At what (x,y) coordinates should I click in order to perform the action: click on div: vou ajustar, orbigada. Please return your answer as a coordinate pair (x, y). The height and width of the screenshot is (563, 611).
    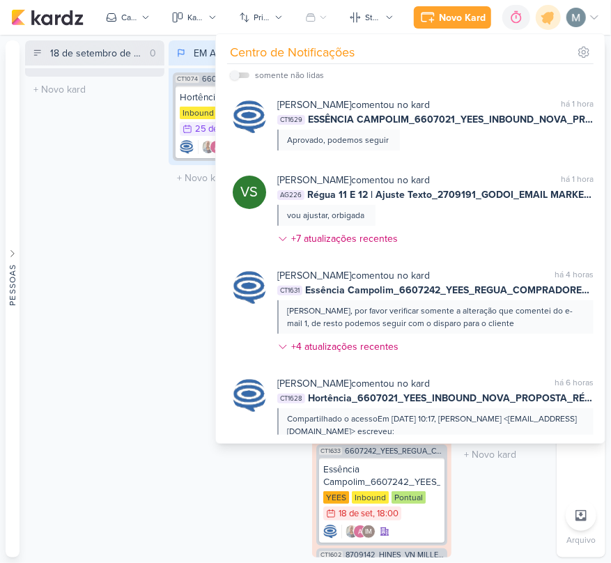
    Looking at the image, I should click on (325, 215).